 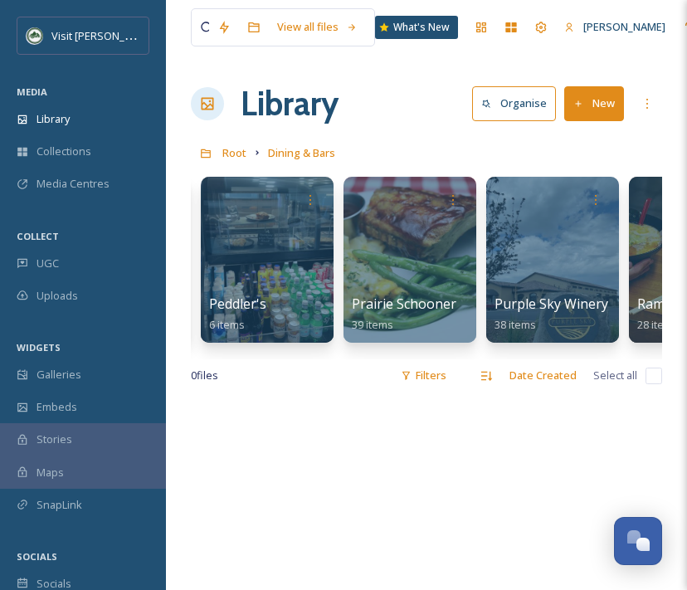 I want to click on a: Prairie Schooner39 items, so click(x=404, y=314).